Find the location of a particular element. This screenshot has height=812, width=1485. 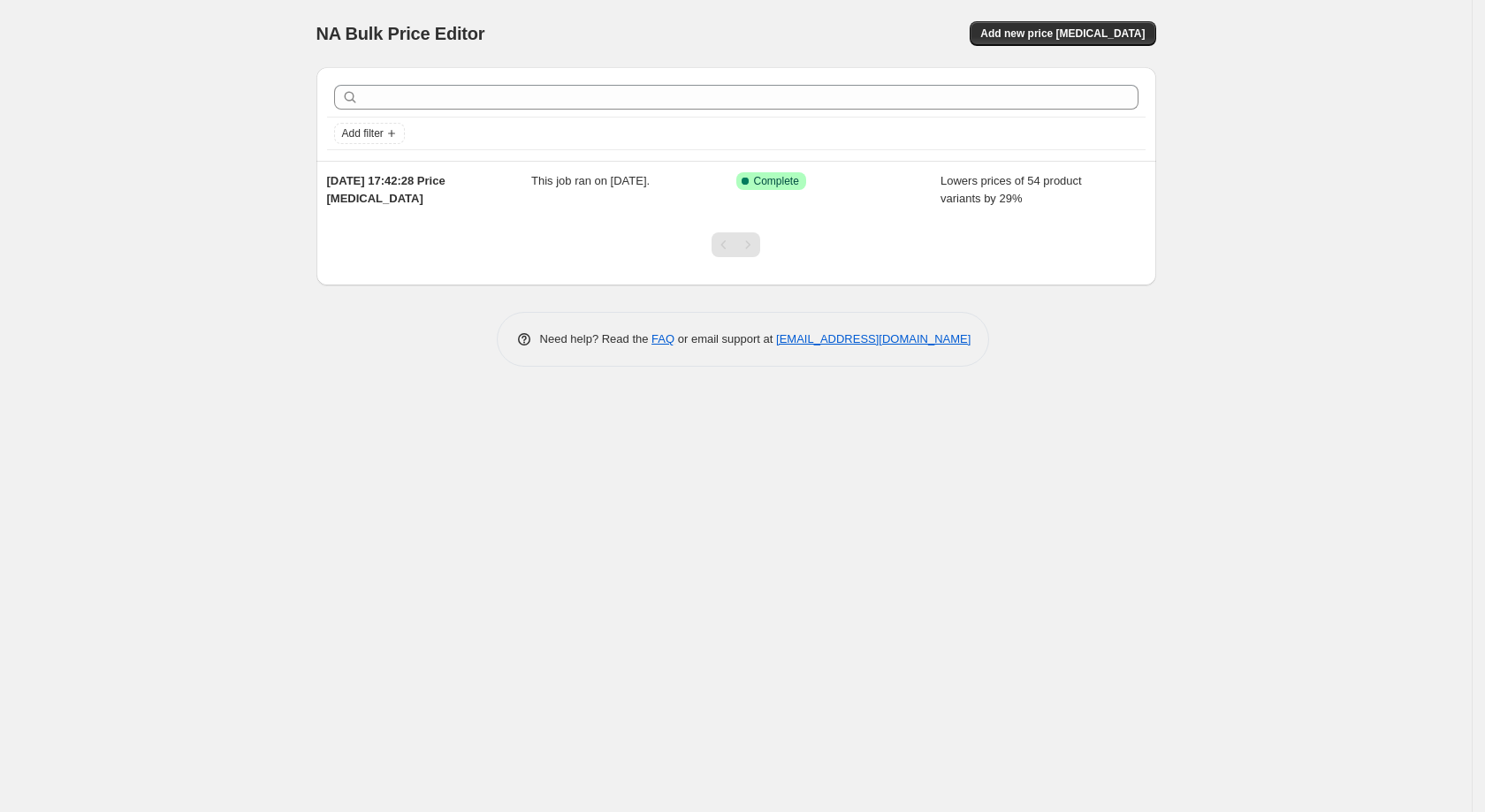

button: Add filter is located at coordinates (369, 134).